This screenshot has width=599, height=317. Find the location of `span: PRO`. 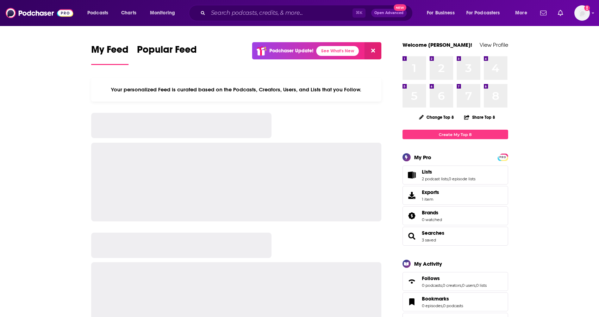

span: PRO is located at coordinates (502, 157).